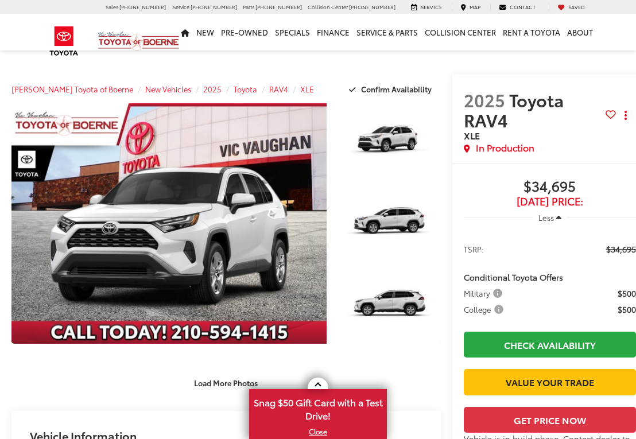  What do you see at coordinates (579, 32) in the screenshot?
I see `a: About` at bounding box center [579, 32].